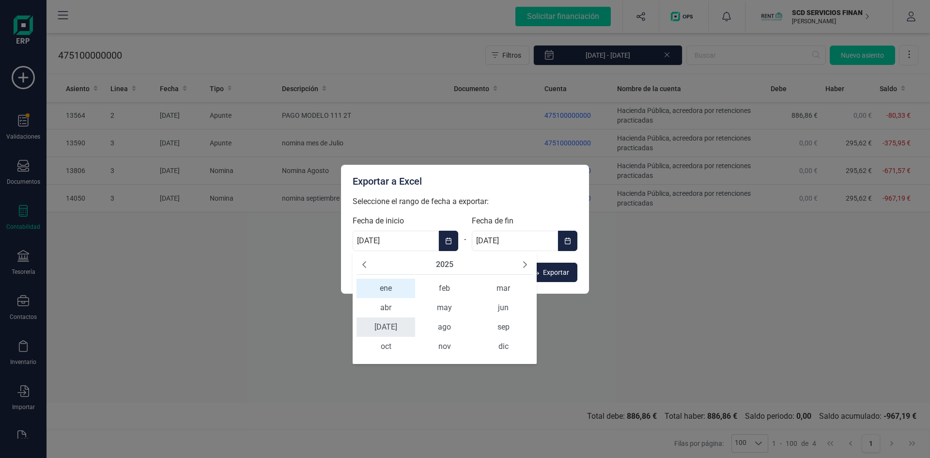  What do you see at coordinates (503, 327) in the screenshot?
I see `span: sep` at bounding box center [503, 327].